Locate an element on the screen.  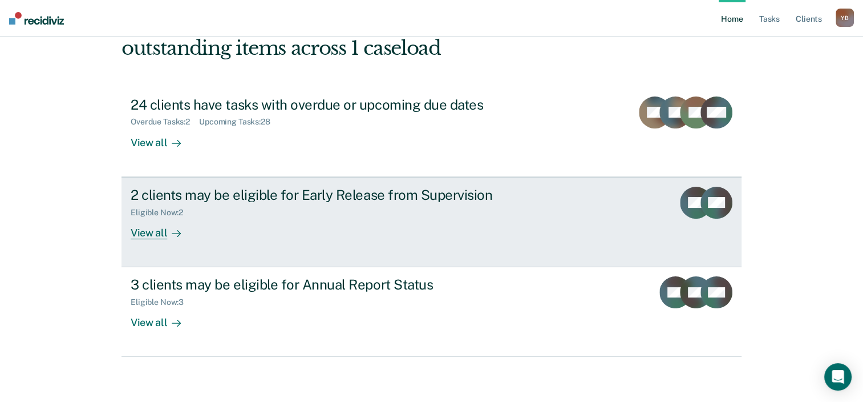
div: Open Intercom Messenger is located at coordinates (838, 377).